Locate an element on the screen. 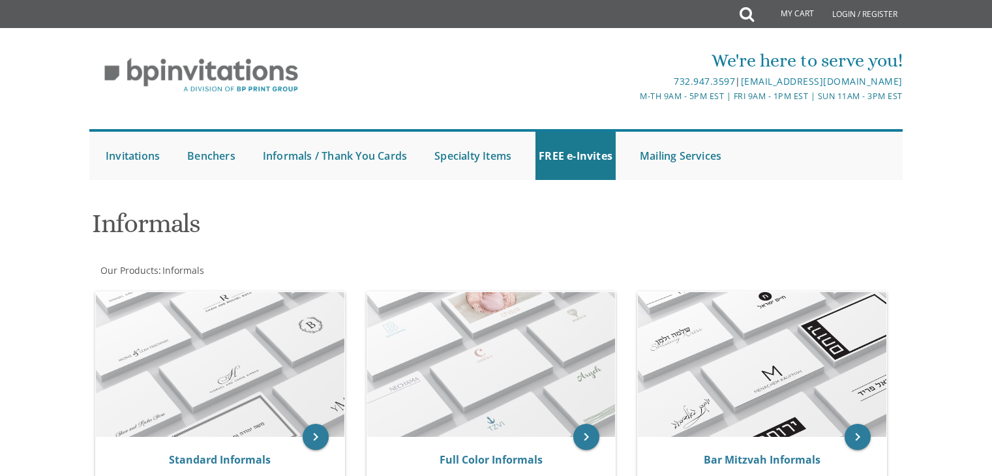 The width and height of the screenshot is (992, 476). a: FREE e-Invites is located at coordinates (575, 156).